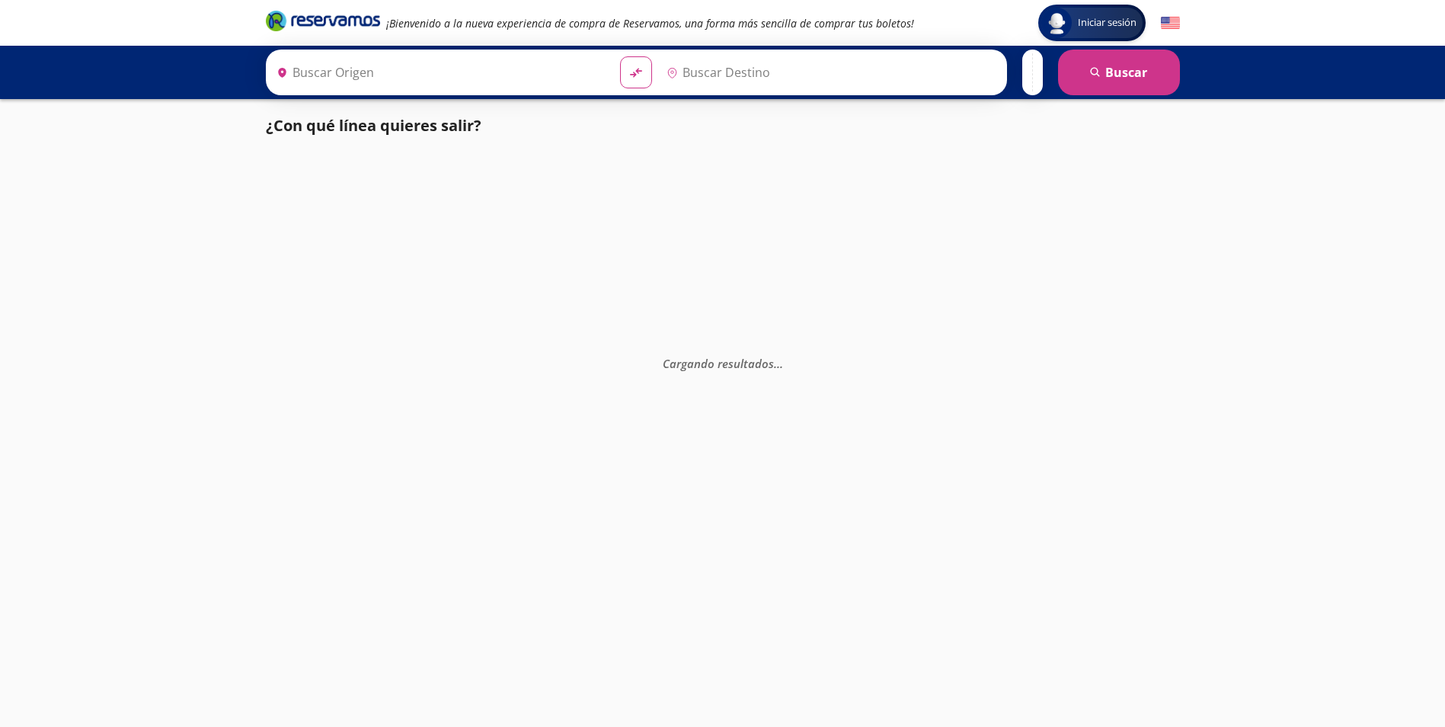 The height and width of the screenshot is (727, 1445). What do you see at coordinates (440, 72) in the screenshot?
I see `input: Buscar Origen` at bounding box center [440, 72].